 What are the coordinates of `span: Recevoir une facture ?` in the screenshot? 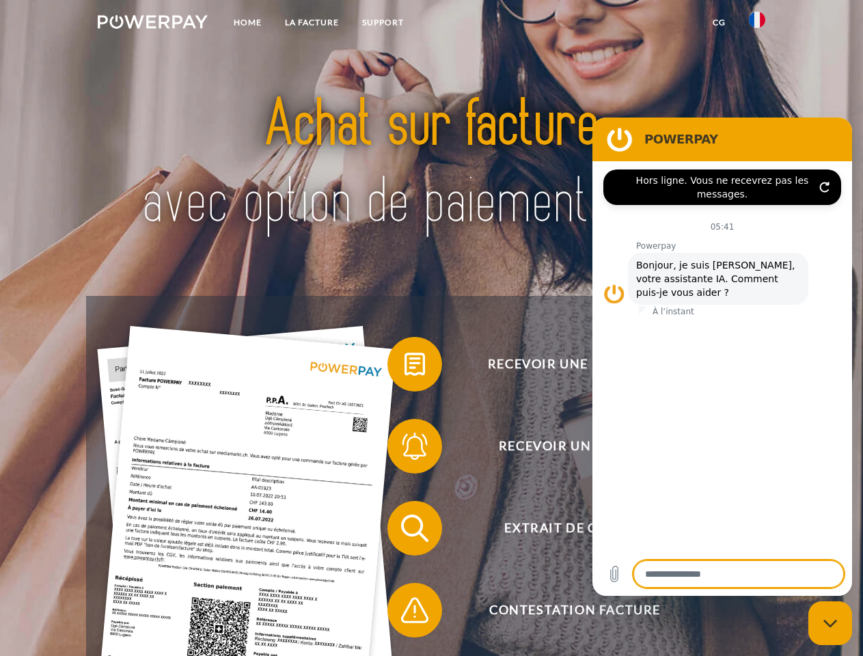 It's located at (575, 364).